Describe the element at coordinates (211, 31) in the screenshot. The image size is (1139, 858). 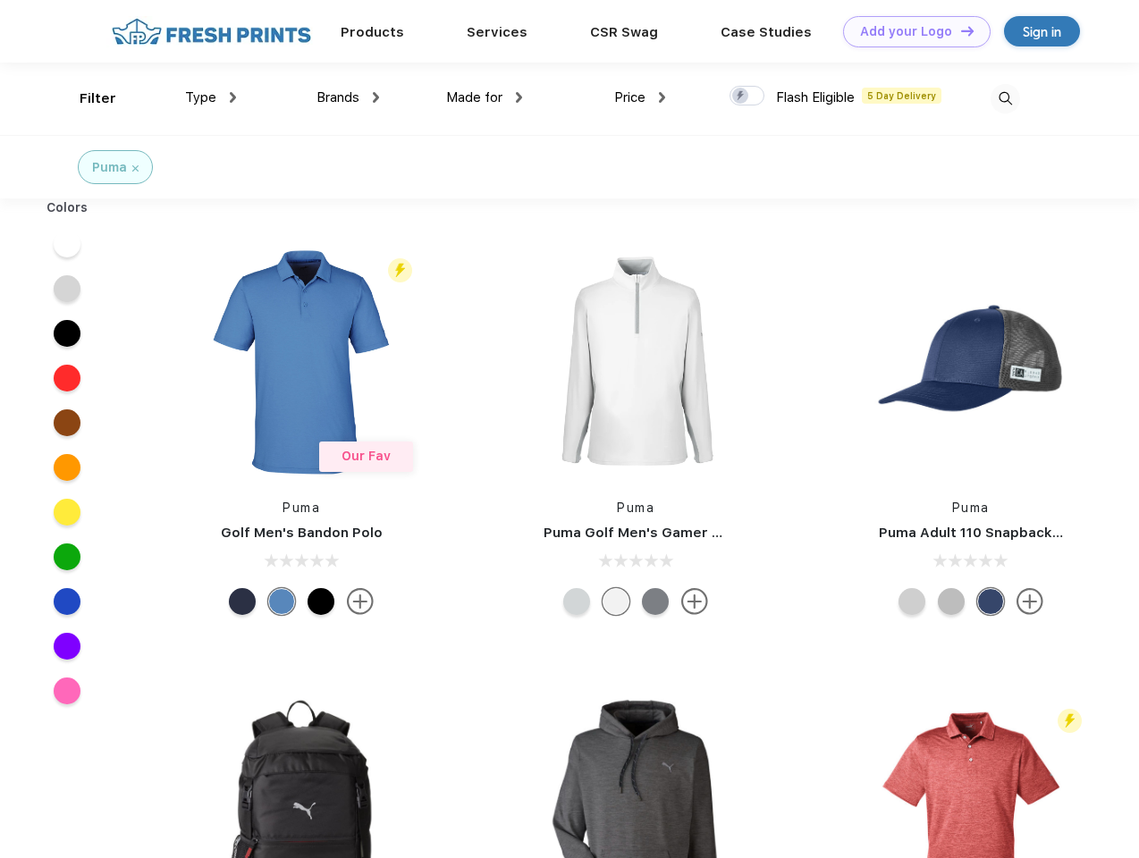
I see `img: fo%20logo%202.webp` at that location.